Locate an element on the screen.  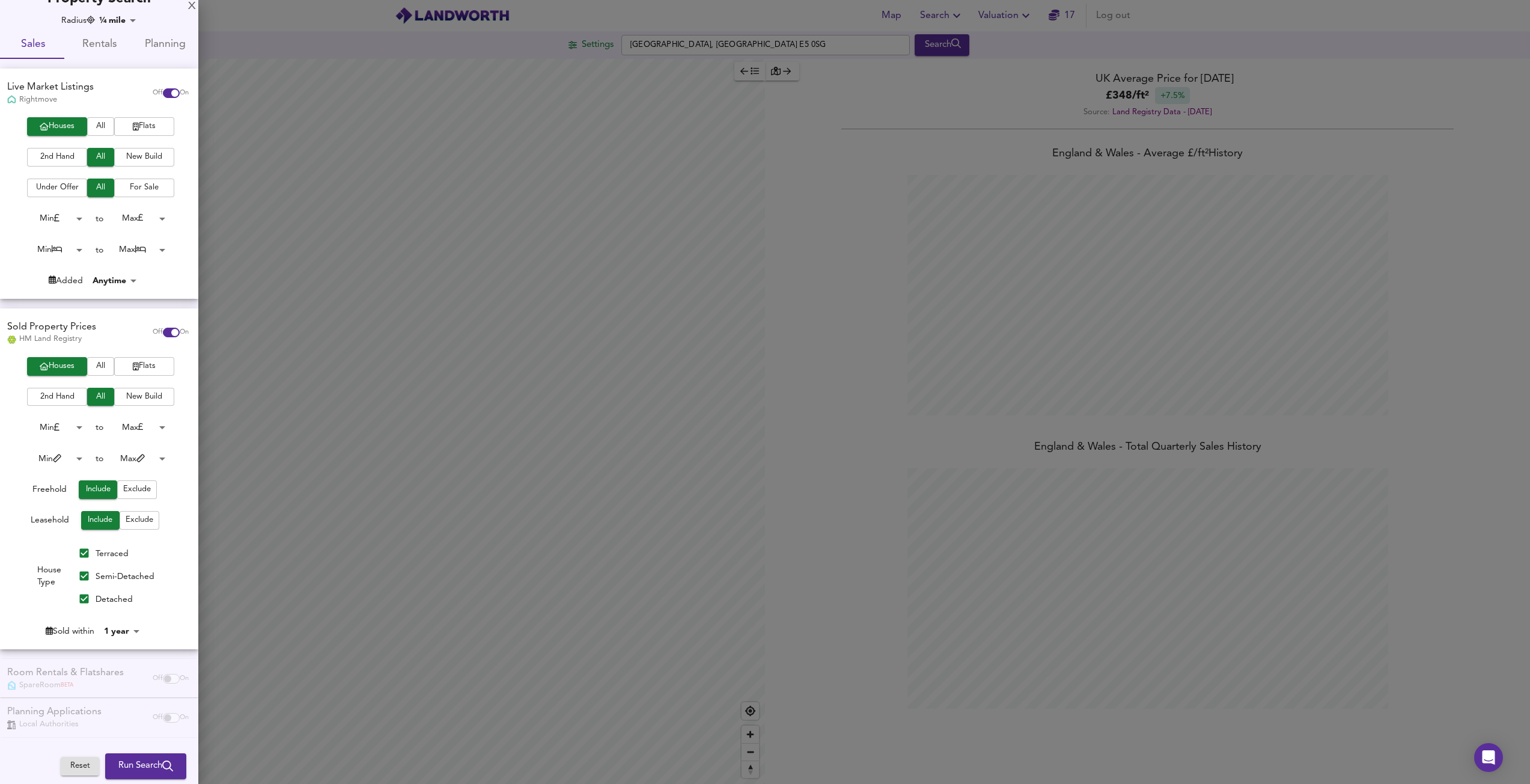
img: Land Registry is located at coordinates (12, 340).